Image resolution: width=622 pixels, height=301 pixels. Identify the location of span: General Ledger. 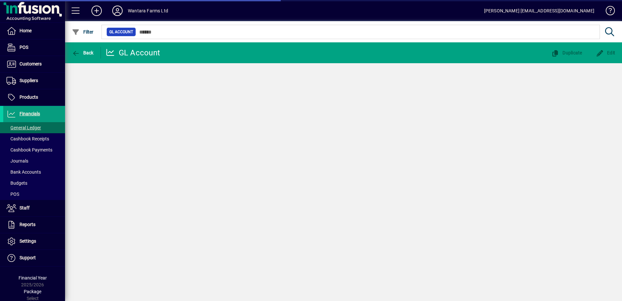
(24, 128).